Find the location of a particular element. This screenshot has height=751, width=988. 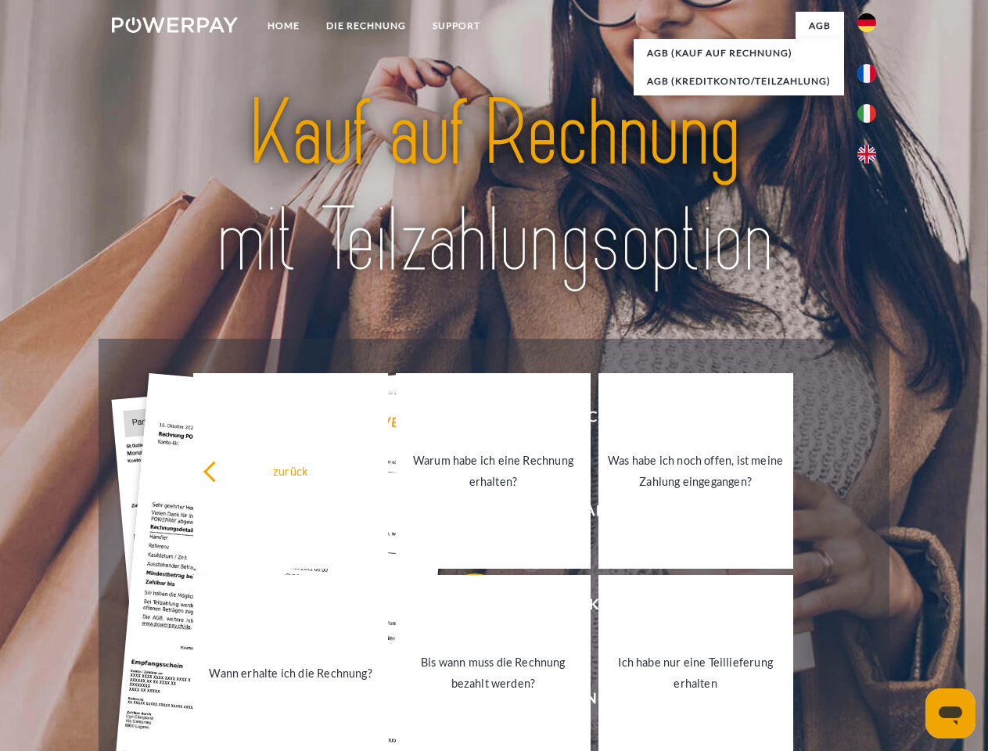

a: agb is located at coordinates (820, 26).